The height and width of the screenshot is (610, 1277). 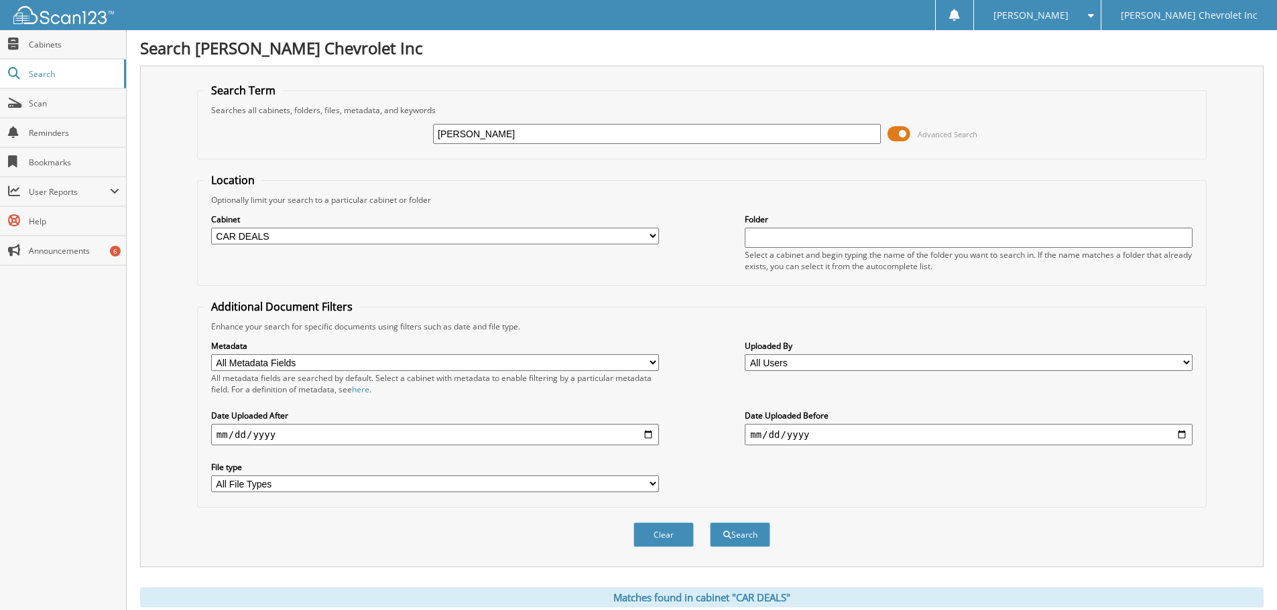 What do you see at coordinates (74, 103) in the screenshot?
I see `span: Scan` at bounding box center [74, 103].